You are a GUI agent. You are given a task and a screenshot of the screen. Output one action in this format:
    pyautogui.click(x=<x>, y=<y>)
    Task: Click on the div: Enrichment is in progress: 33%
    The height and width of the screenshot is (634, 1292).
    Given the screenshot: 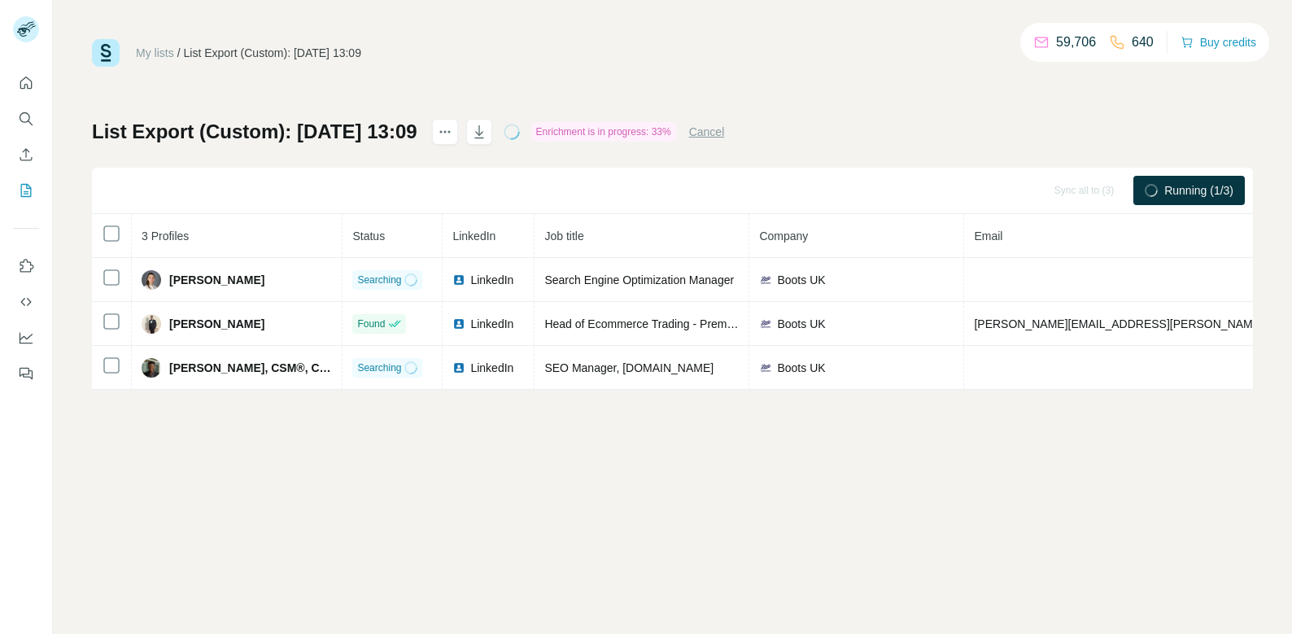 What is the action you would take?
    pyautogui.click(x=604, y=132)
    